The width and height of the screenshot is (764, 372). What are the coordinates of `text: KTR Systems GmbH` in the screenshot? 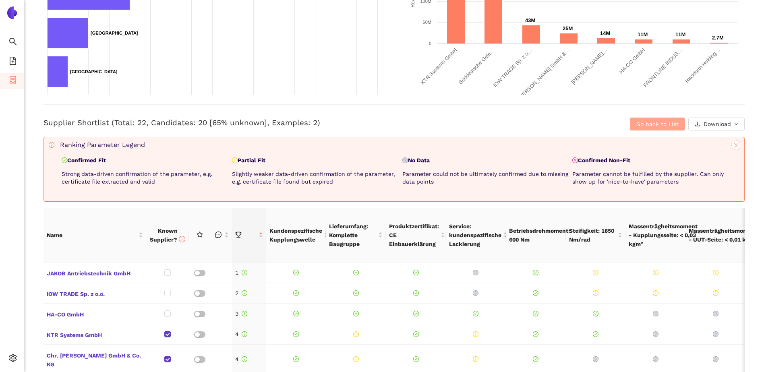 It's located at (438, 66).